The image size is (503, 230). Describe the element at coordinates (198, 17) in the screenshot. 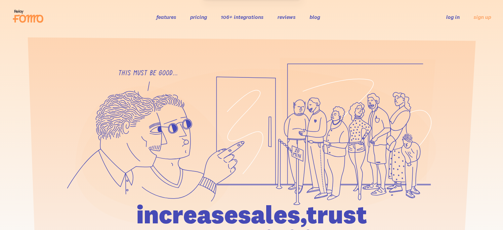

I see `a: pricing` at that location.